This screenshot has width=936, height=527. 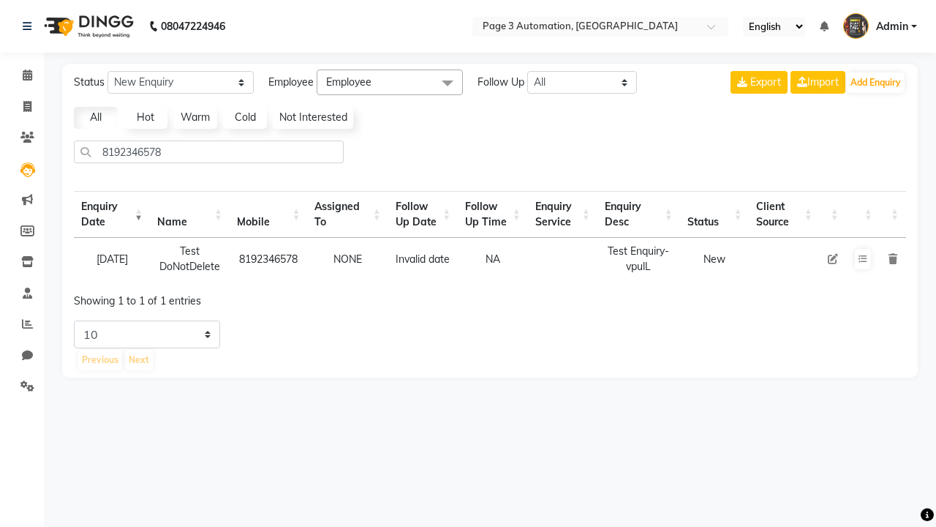 I want to click on a: All, so click(x=96, y=118).